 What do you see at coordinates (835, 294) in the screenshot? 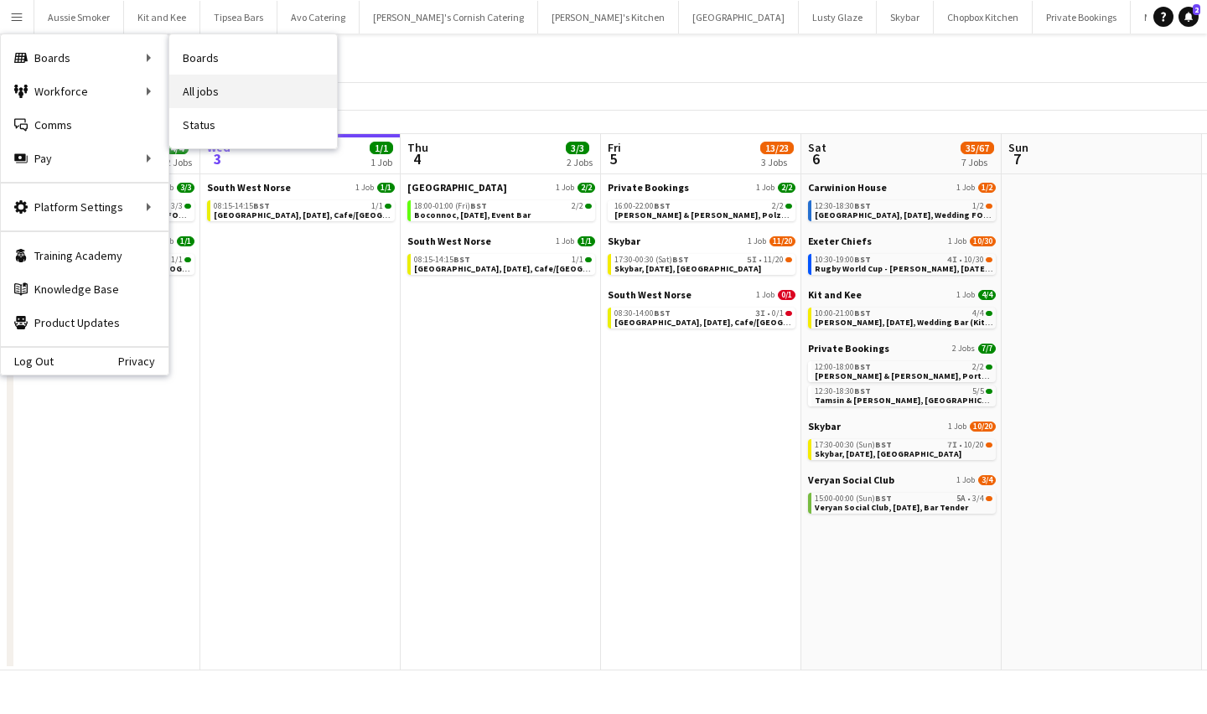
I see `span: Kit and Kee` at bounding box center [835, 294].